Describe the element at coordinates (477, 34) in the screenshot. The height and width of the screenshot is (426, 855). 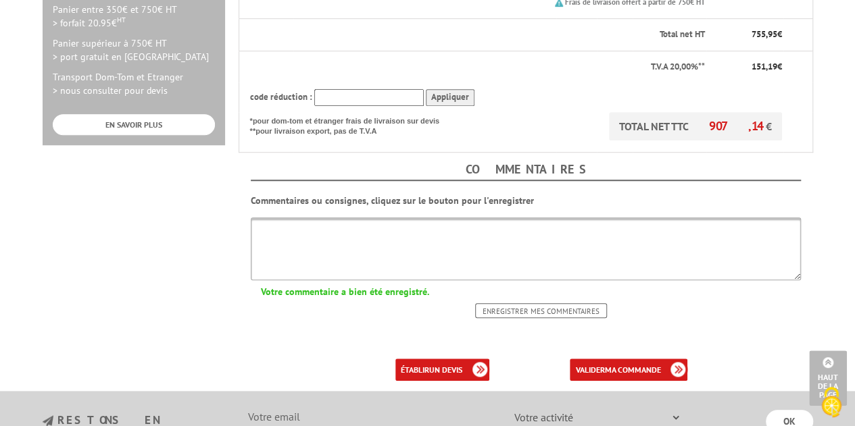
I see `p: Total net HT` at that location.